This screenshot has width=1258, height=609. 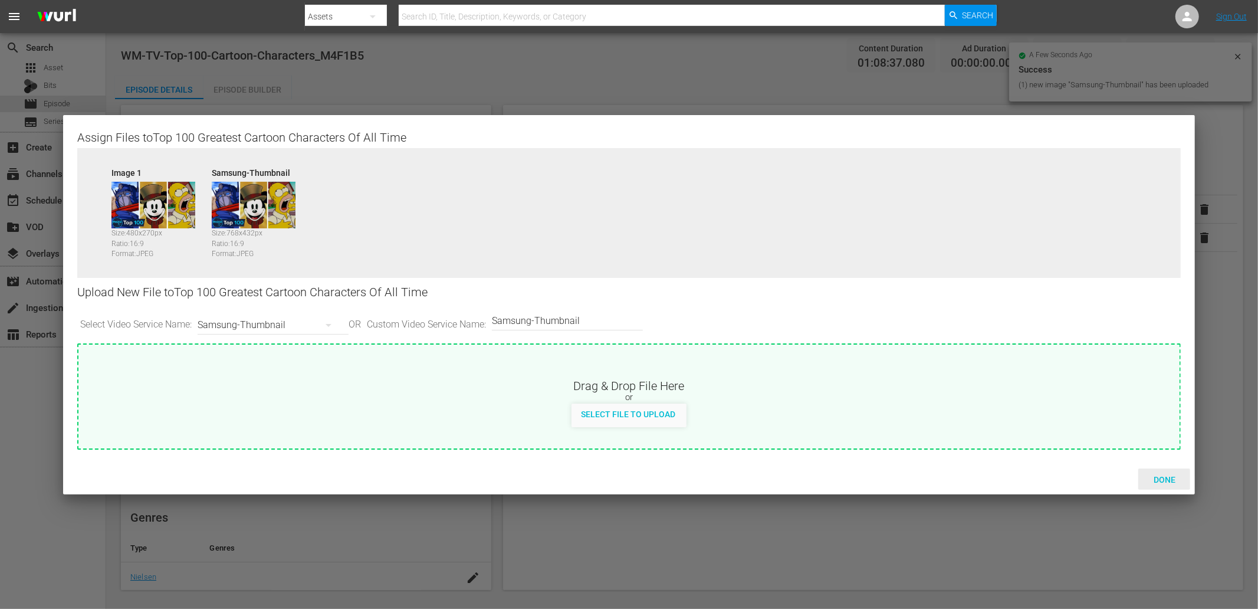 What do you see at coordinates (1231, 17) in the screenshot?
I see `a: Sign Out` at bounding box center [1231, 17].